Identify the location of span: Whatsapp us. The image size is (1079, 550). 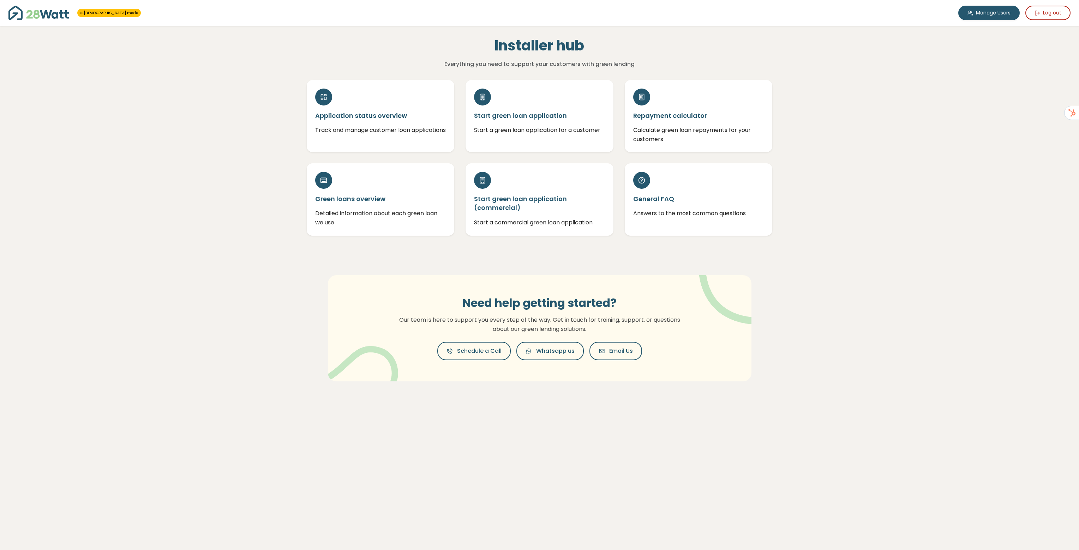
(555, 351).